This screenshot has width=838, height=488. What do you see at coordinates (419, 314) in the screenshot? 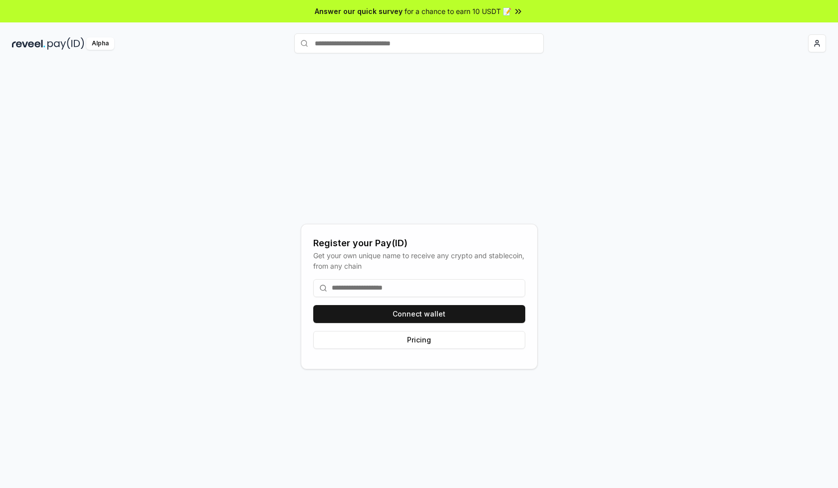
I see `button: Connect wallet` at bounding box center [419, 314].